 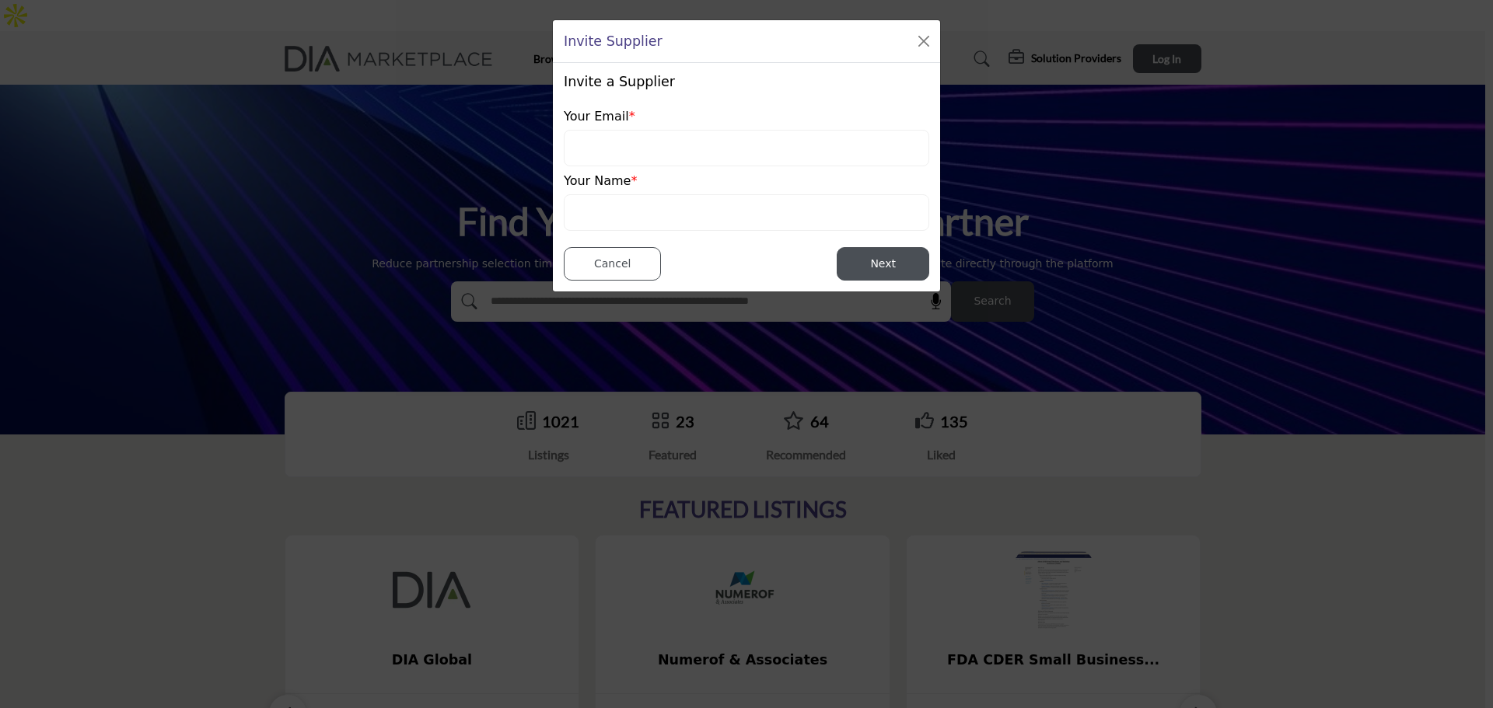 What do you see at coordinates (600, 181) in the screenshot?
I see `label: Your Name` at bounding box center [600, 181].